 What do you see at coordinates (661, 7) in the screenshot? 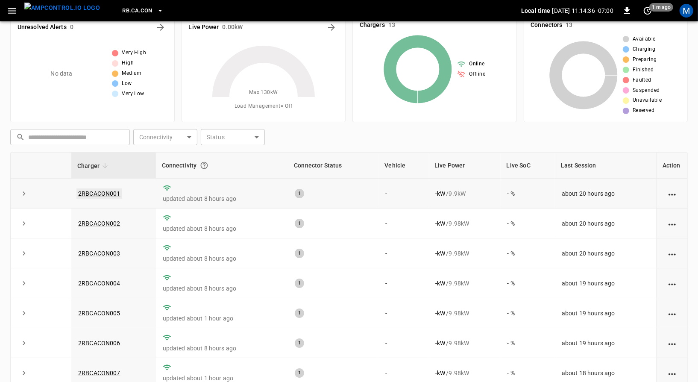
I see `span: 1 m ago` at bounding box center [661, 7].